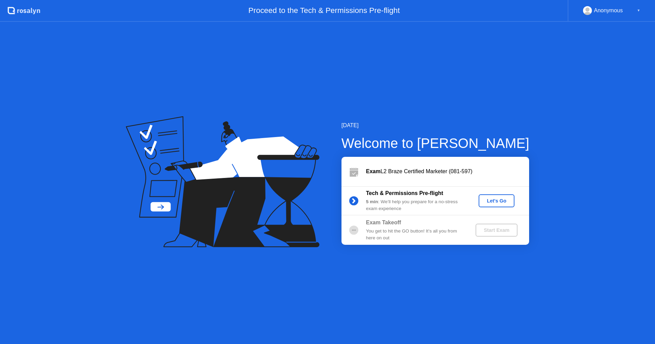 This screenshot has height=344, width=655. I want to click on div: : We’ll help you prepare for a no-stress exam experience, so click(415, 205).